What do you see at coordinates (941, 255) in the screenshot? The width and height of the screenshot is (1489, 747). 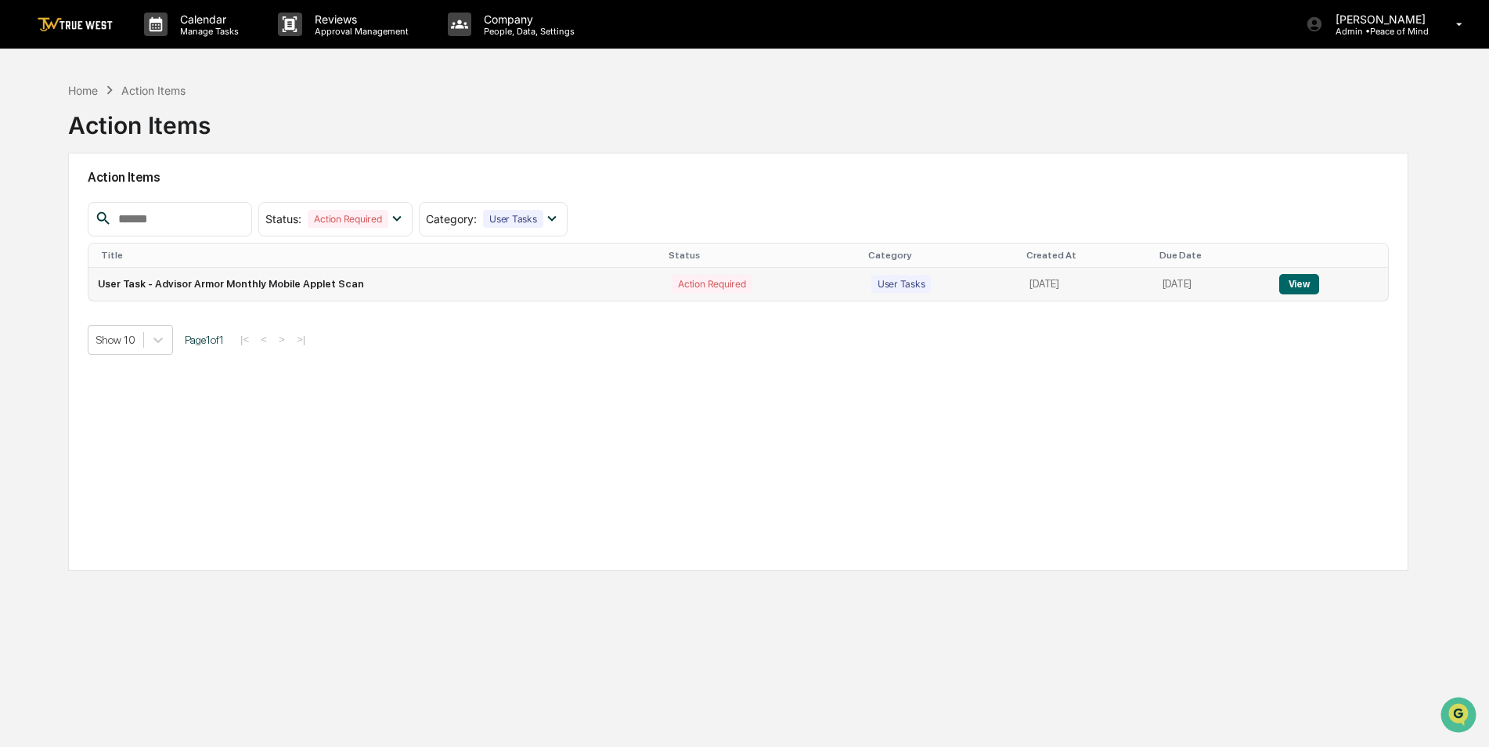 I see `div: Category` at bounding box center [941, 255].